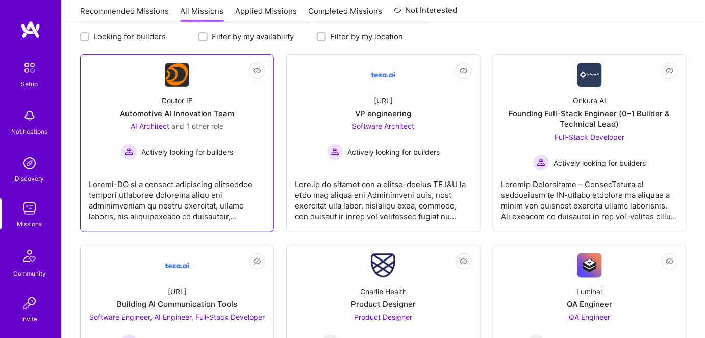 The width and height of the screenshot is (705, 338). What do you see at coordinates (30, 163) in the screenshot?
I see `img: discovery` at bounding box center [30, 163].